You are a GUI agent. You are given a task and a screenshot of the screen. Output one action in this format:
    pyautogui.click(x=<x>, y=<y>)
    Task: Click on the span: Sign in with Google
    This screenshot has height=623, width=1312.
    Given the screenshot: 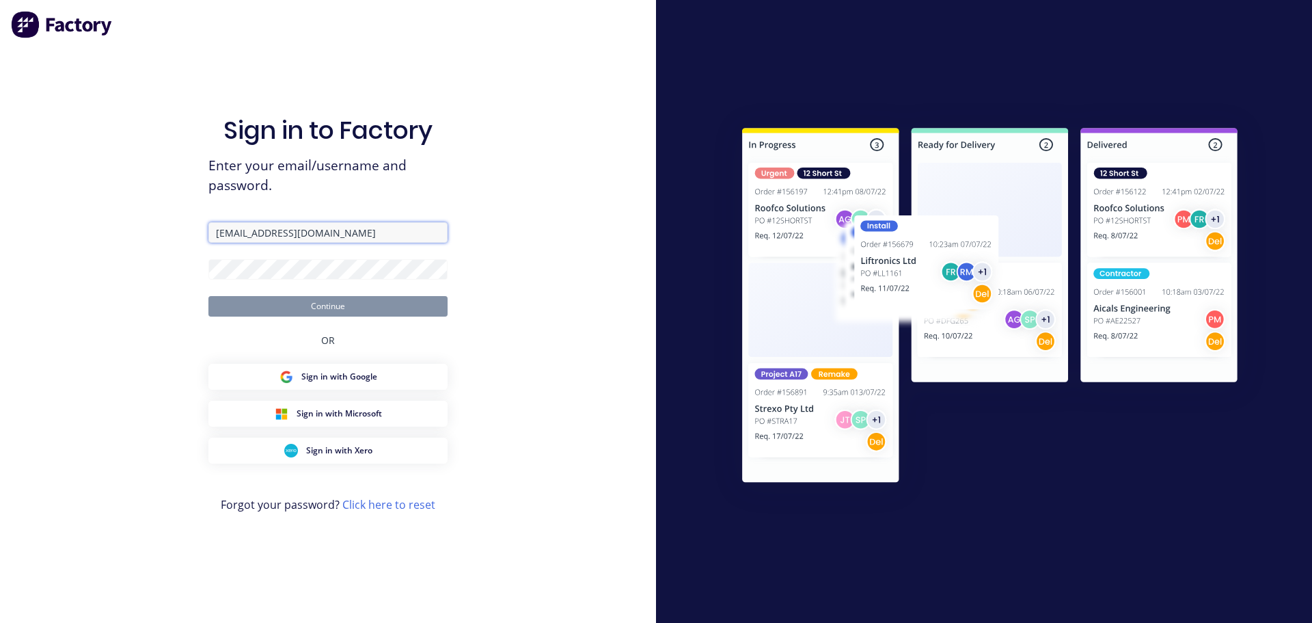 What is the action you would take?
    pyautogui.click(x=339, y=377)
    